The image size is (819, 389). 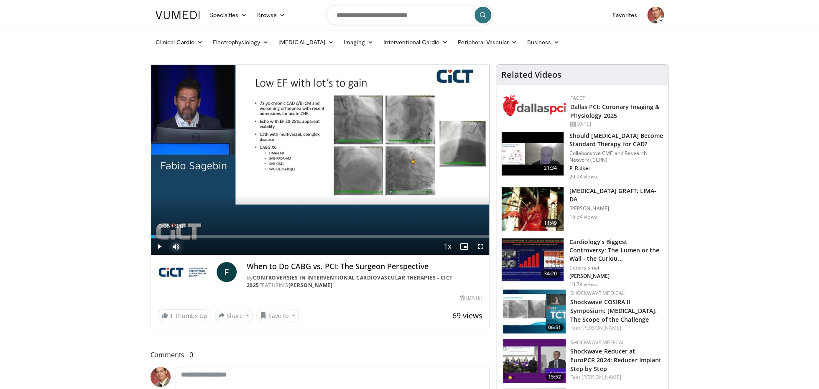 I want to click on a: Favorites, so click(x=625, y=15).